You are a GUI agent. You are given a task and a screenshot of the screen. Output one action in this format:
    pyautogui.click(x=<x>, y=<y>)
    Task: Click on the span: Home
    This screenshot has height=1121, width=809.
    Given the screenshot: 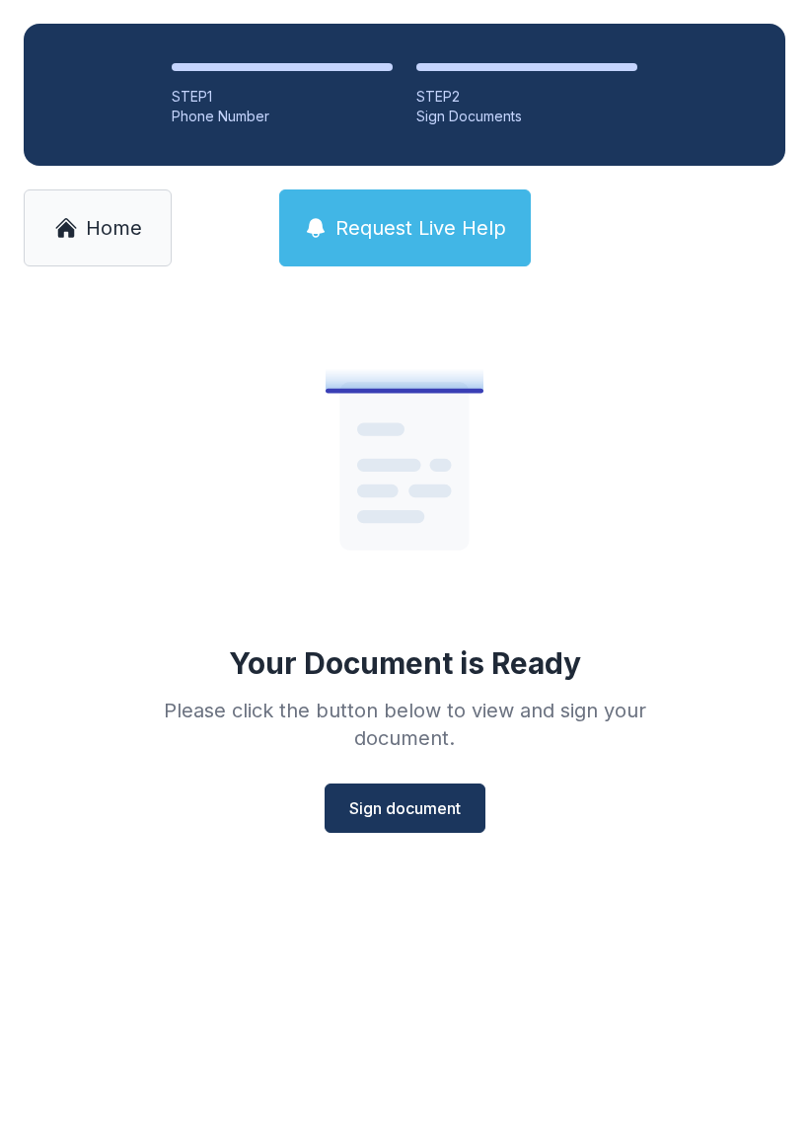 What is the action you would take?
    pyautogui.click(x=113, y=228)
    